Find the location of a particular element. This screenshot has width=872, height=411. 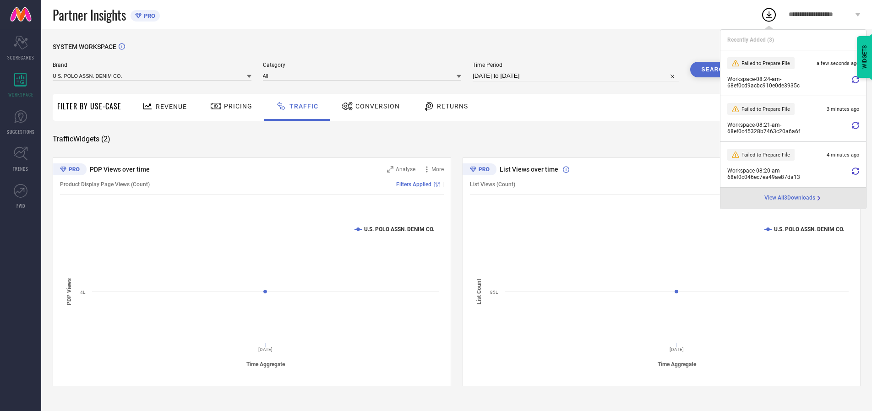

span: TRENDS is located at coordinates (21, 168).